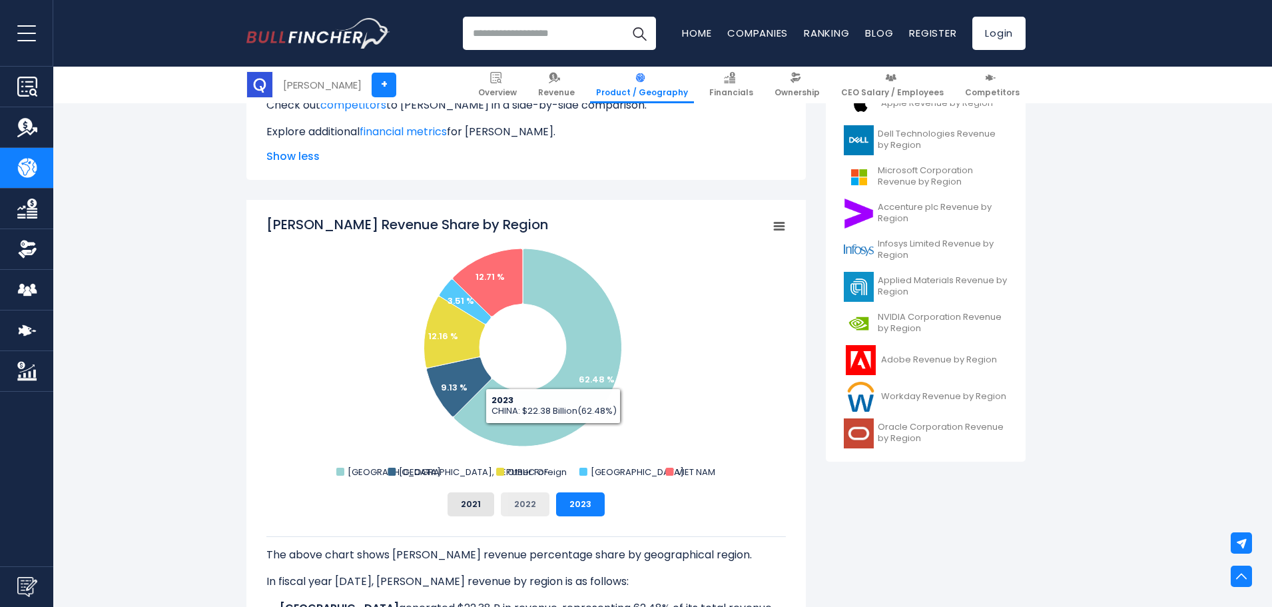 This screenshot has height=607, width=1272. I want to click on text: 3.51 %, so click(461, 300).